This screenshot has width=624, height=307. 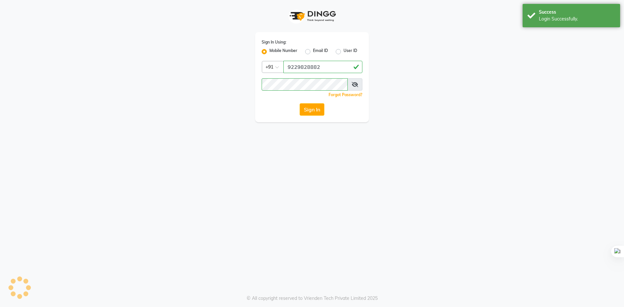 What do you see at coordinates (312, 110) in the screenshot?
I see `button: Sign In` at bounding box center [312, 110].